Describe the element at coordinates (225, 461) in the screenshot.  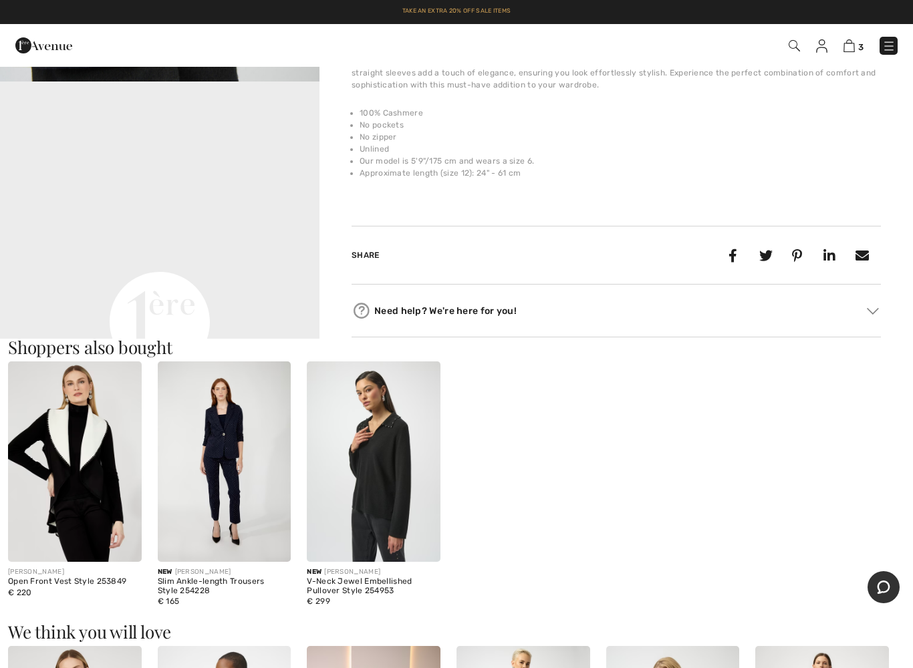
I see `img: Slim Ankle-length Trousers Style 254228` at that location.